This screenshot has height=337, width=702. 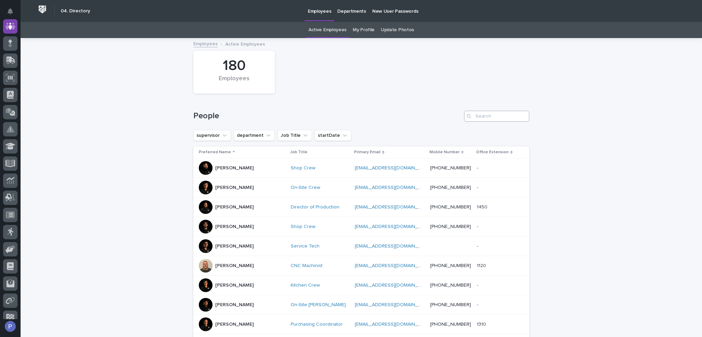 I want to click on div: Employees, so click(x=234, y=82).